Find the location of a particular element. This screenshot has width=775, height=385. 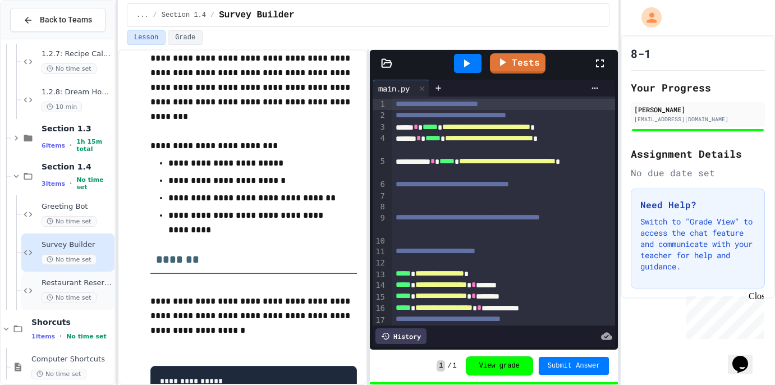

button: Grade is located at coordinates (185, 38).